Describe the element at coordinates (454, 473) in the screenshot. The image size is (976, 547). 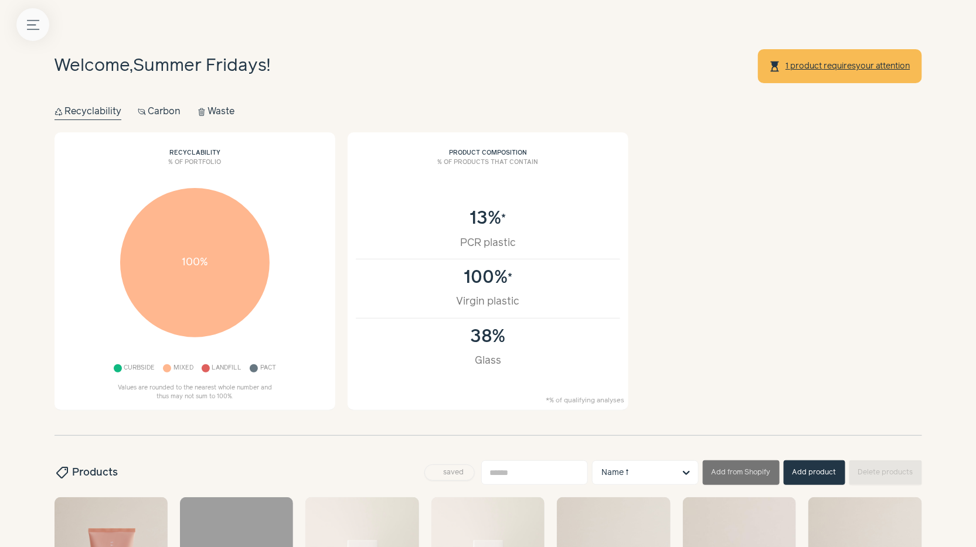
I see `span: saved` at that location.